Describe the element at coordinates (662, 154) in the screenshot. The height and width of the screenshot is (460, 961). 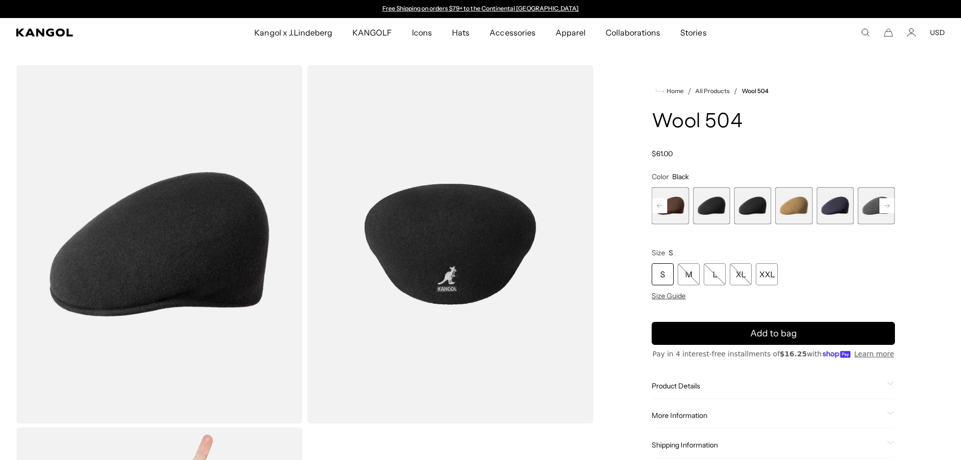
I see `span: $61.00` at that location.